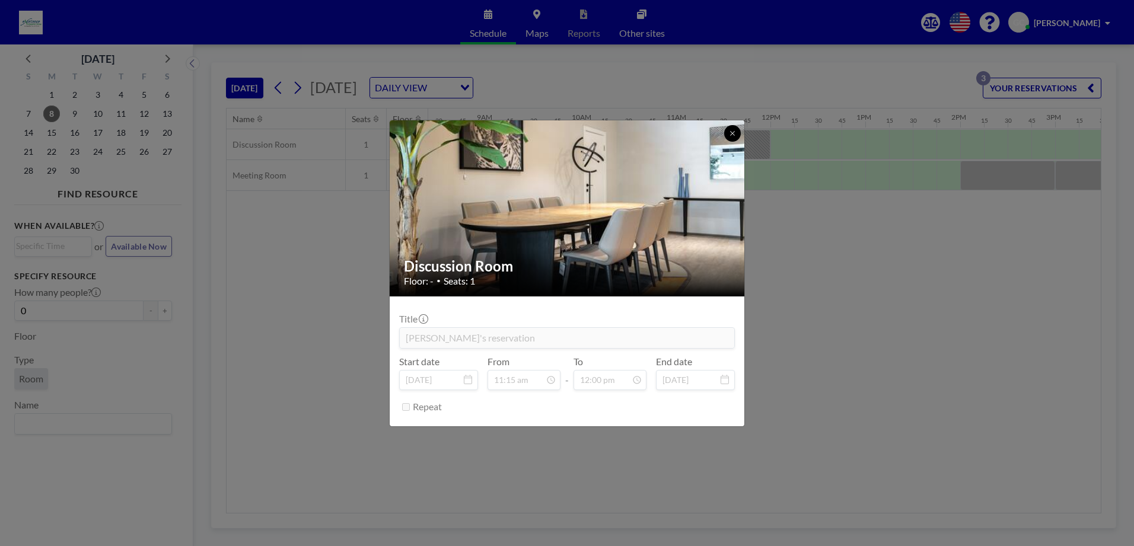 The image size is (1134, 546). What do you see at coordinates (578, 362) in the screenshot?
I see `label: To` at bounding box center [578, 362].